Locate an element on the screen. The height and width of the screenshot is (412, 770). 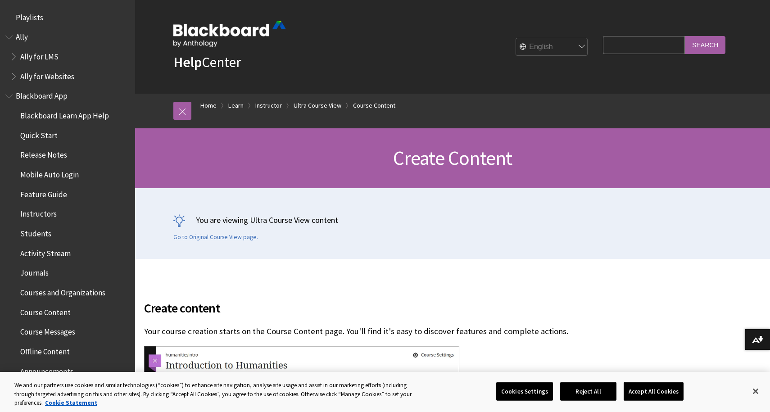
strong: Help is located at coordinates (187, 62).